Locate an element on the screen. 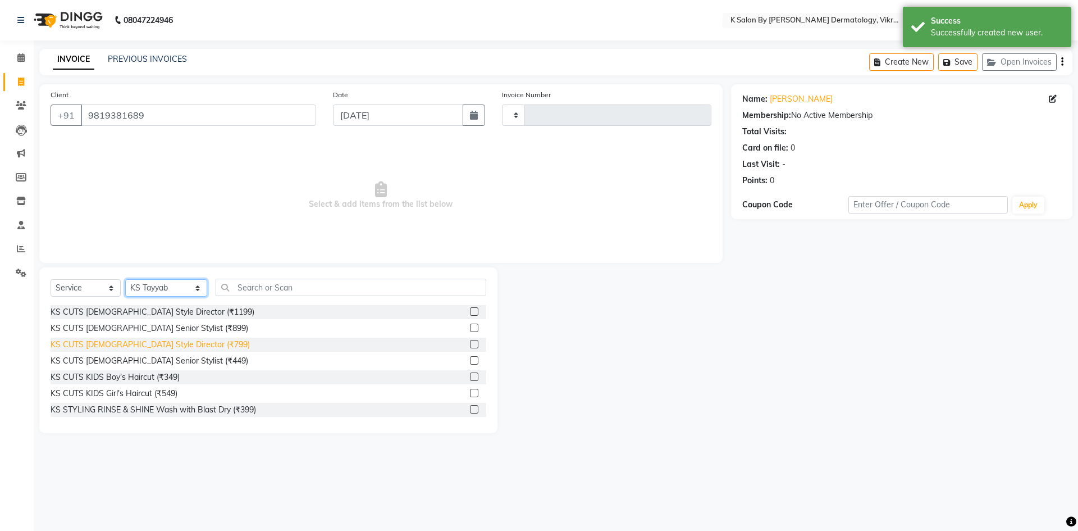 The width and height of the screenshot is (1078, 531). div: KS CUTS KIDS Girl's Haircut (₹549) is located at coordinates (114, 393).